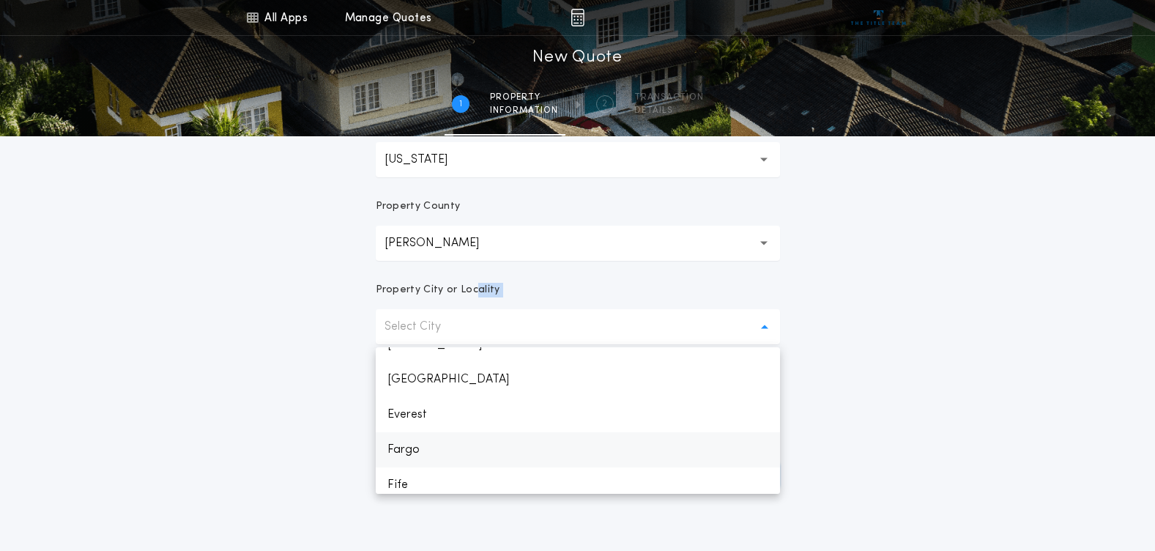 Image resolution: width=1155 pixels, height=551 pixels. Describe the element at coordinates (578, 450) in the screenshot. I see `p: Fargo` at that location.